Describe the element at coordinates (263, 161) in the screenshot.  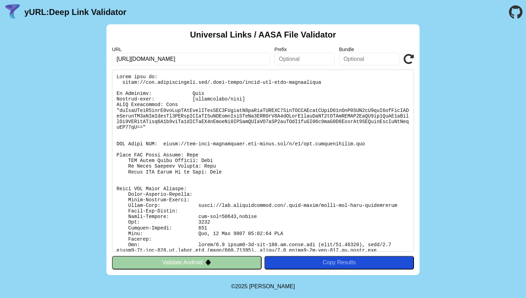
I see `pre: Lorem ipsu do: sitam://con.adipiscingeli.sed/.doei-tempo/incid-utl-etdo-magnaaliqua En Adminimv: ...` at that location.